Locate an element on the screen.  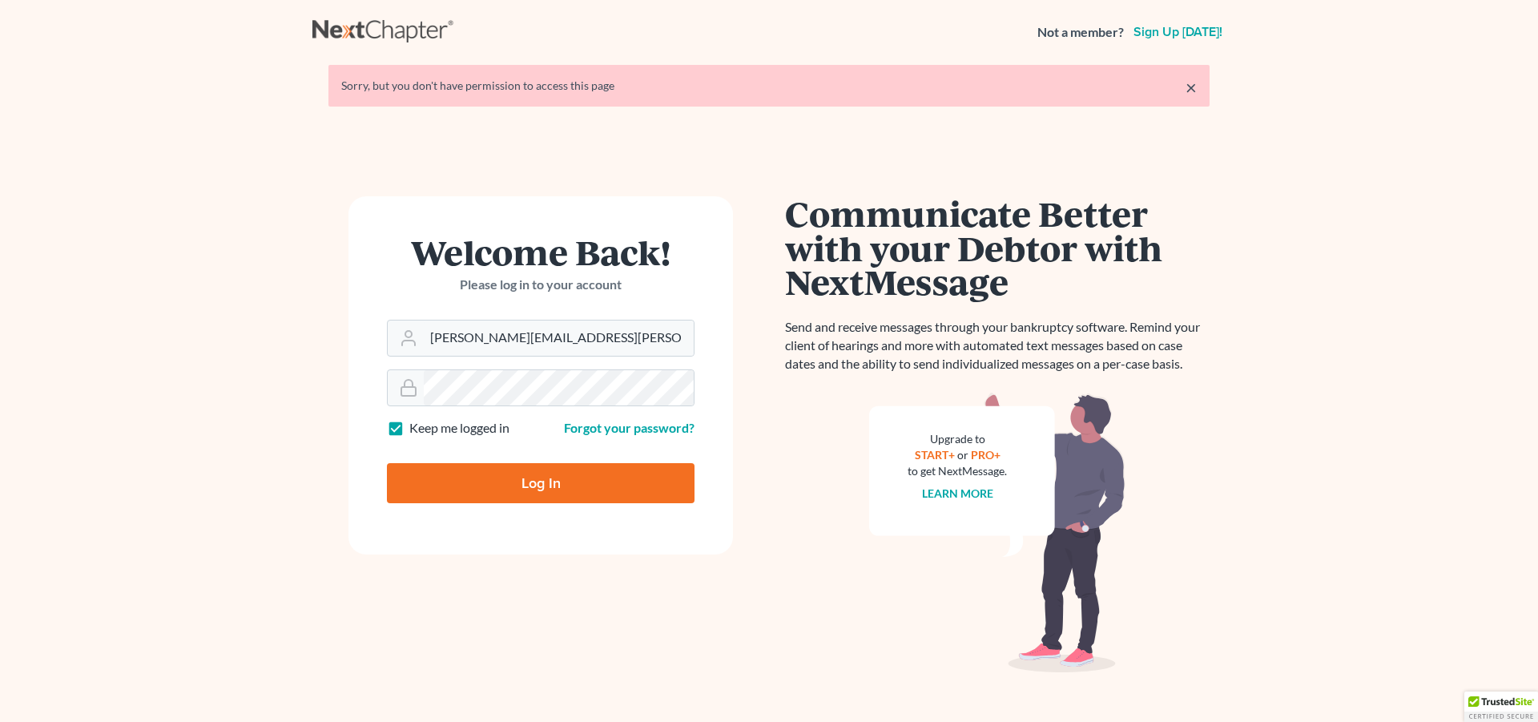
a: START+ is located at coordinates (935, 454).